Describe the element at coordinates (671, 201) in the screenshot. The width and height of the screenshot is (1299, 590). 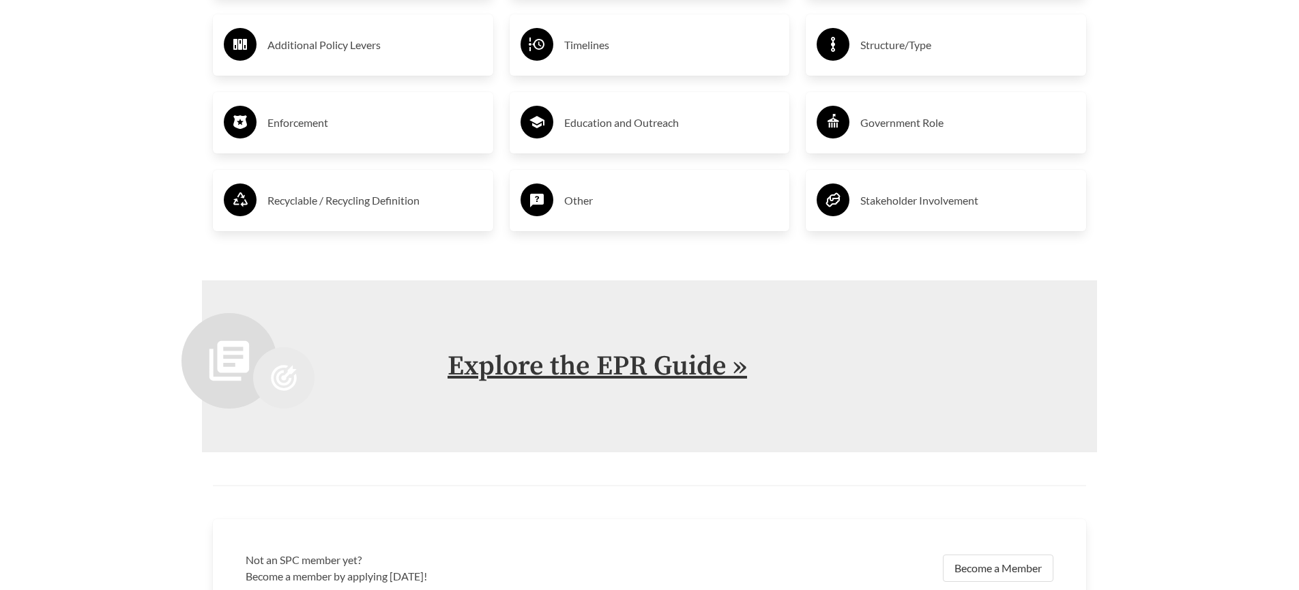
I see `h3: Other` at that location.